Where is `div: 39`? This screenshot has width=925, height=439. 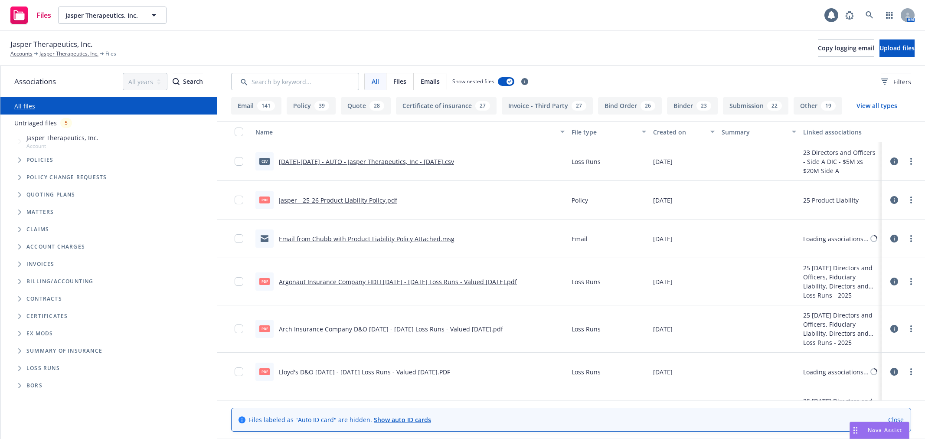 div: 39 is located at coordinates (322, 106).